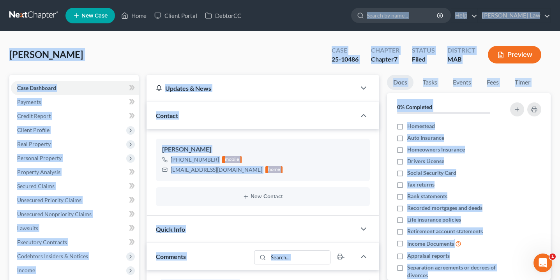 This screenshot has height=280, width=560. What do you see at coordinates (464, 16) in the screenshot?
I see `a: Help` at bounding box center [464, 16].